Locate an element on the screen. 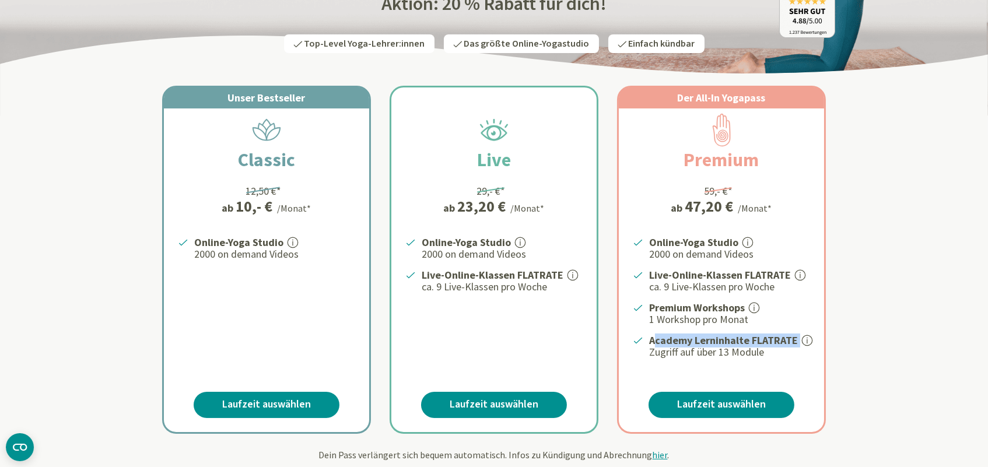  div: 12,50 €* is located at coordinates (264, 191).